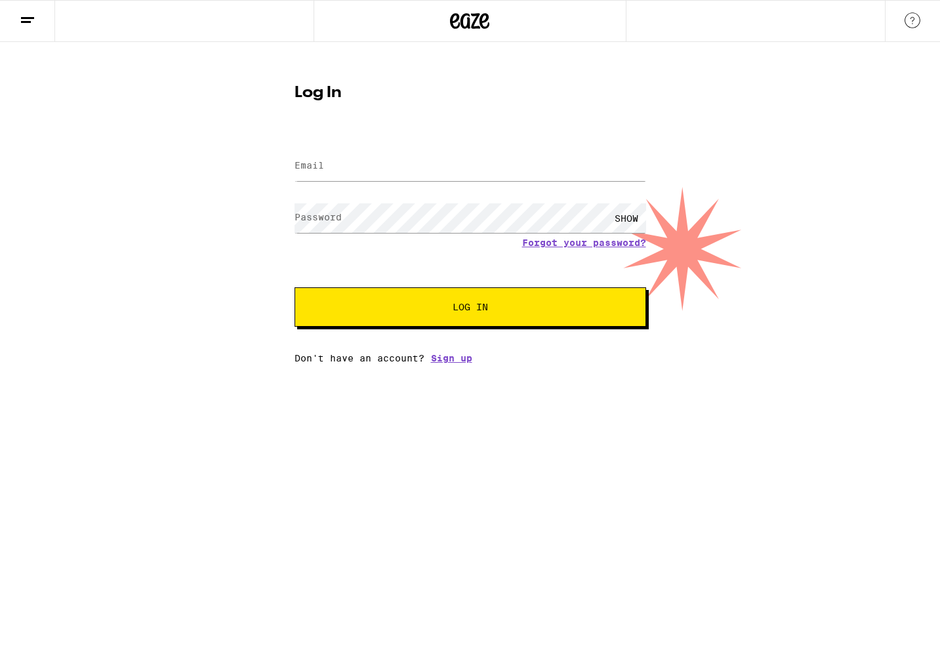  Describe the element at coordinates (470, 358) in the screenshot. I see `div: Don't have an account?` at that location.